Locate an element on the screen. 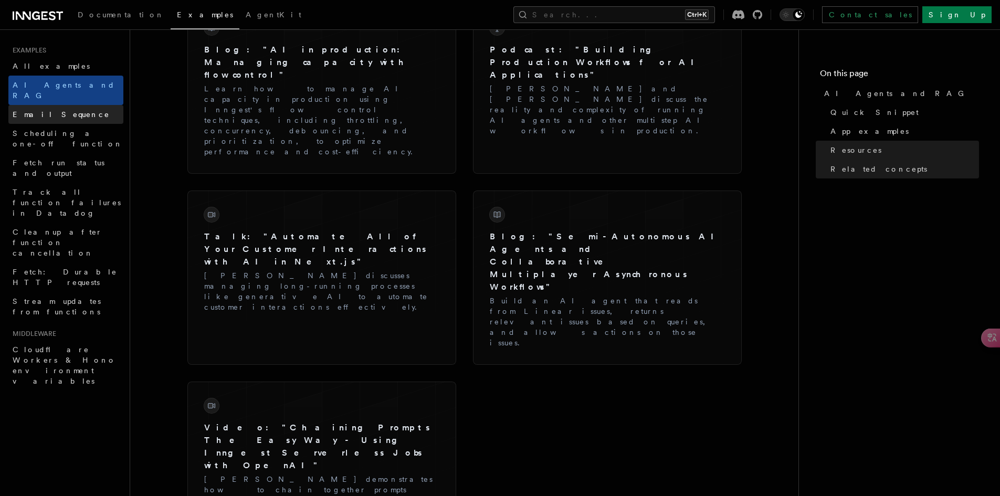 This screenshot has width=1000, height=496. span: Stream updates from functions is located at coordinates (57, 306).